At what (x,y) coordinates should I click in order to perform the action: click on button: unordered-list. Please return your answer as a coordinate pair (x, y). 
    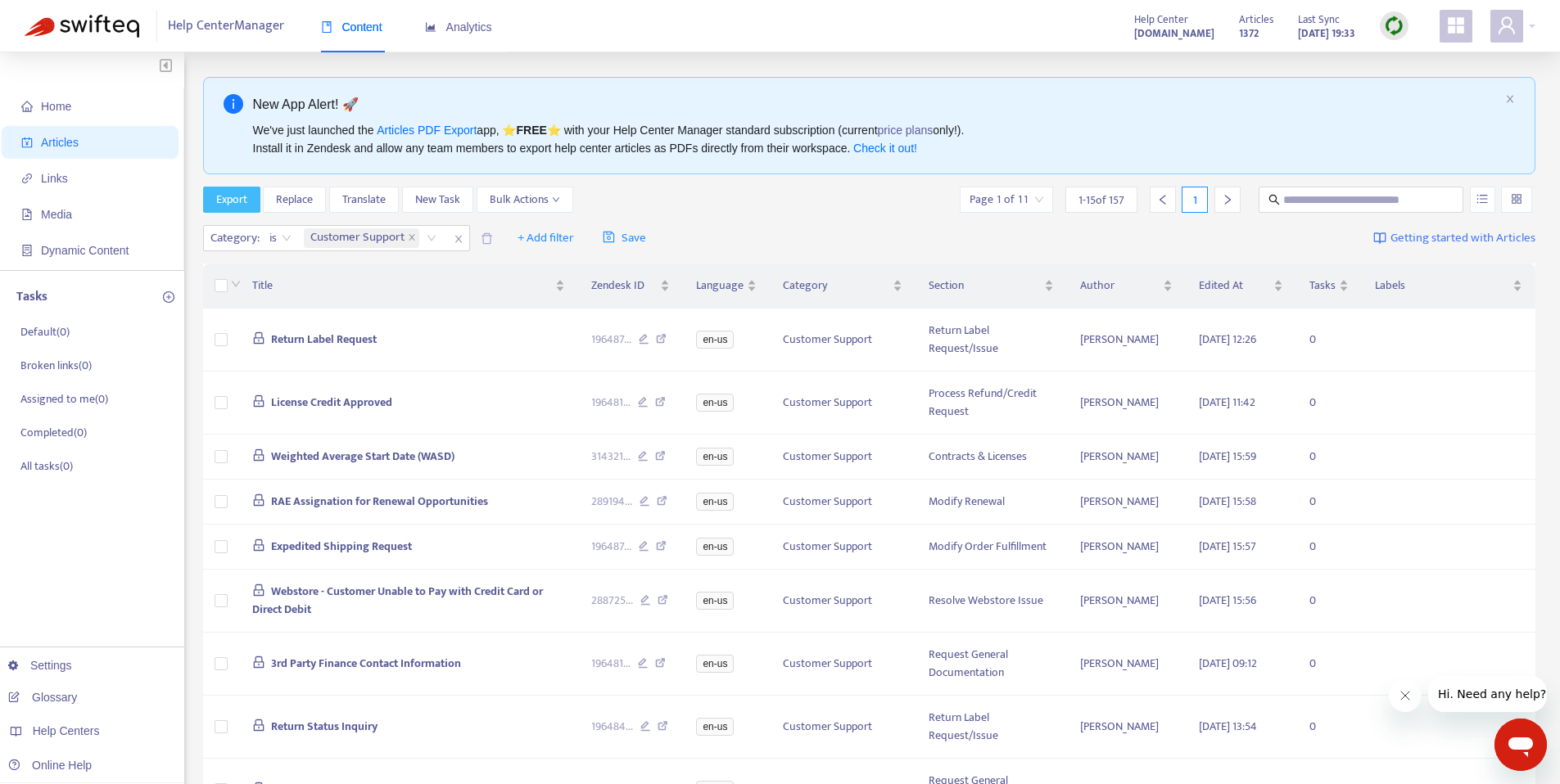
    Looking at the image, I should click on (1482, 199).